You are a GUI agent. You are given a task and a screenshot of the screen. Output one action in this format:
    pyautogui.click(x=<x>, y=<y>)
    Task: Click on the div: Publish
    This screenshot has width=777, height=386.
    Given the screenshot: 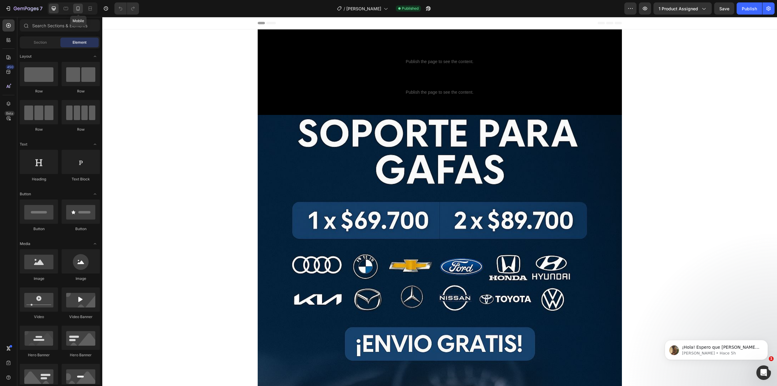 What is the action you would take?
    pyautogui.click(x=749, y=8)
    